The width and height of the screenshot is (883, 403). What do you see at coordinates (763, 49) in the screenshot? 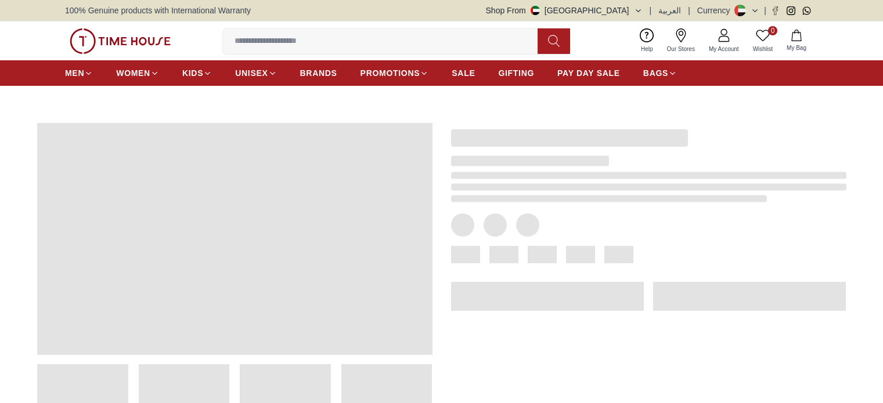
I see `span: Wishlist` at bounding box center [763, 49].